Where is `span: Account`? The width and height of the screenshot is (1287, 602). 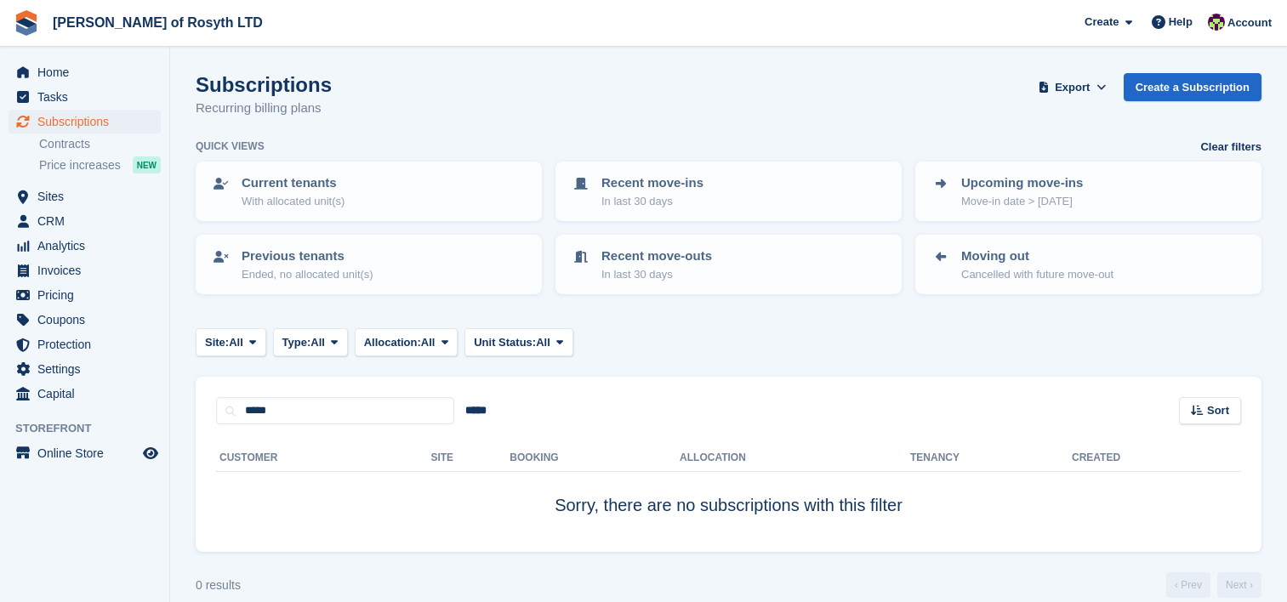 span: Account is located at coordinates (1250, 23).